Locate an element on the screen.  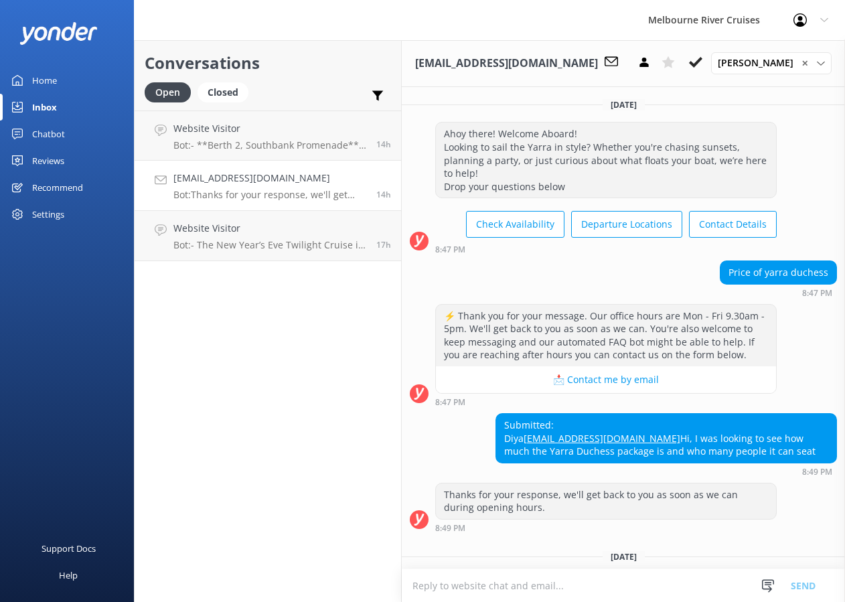
span: 08:52pm 19-Aug-2025 (UTC +10:00) Australia/Sydney is located at coordinates (384, 144).